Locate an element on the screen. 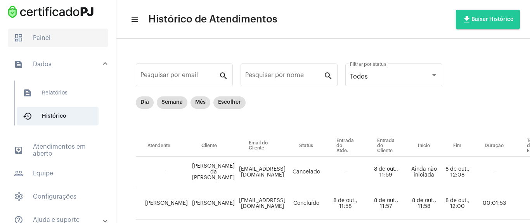  mat-panel-title: Dados is located at coordinates (59, 64).